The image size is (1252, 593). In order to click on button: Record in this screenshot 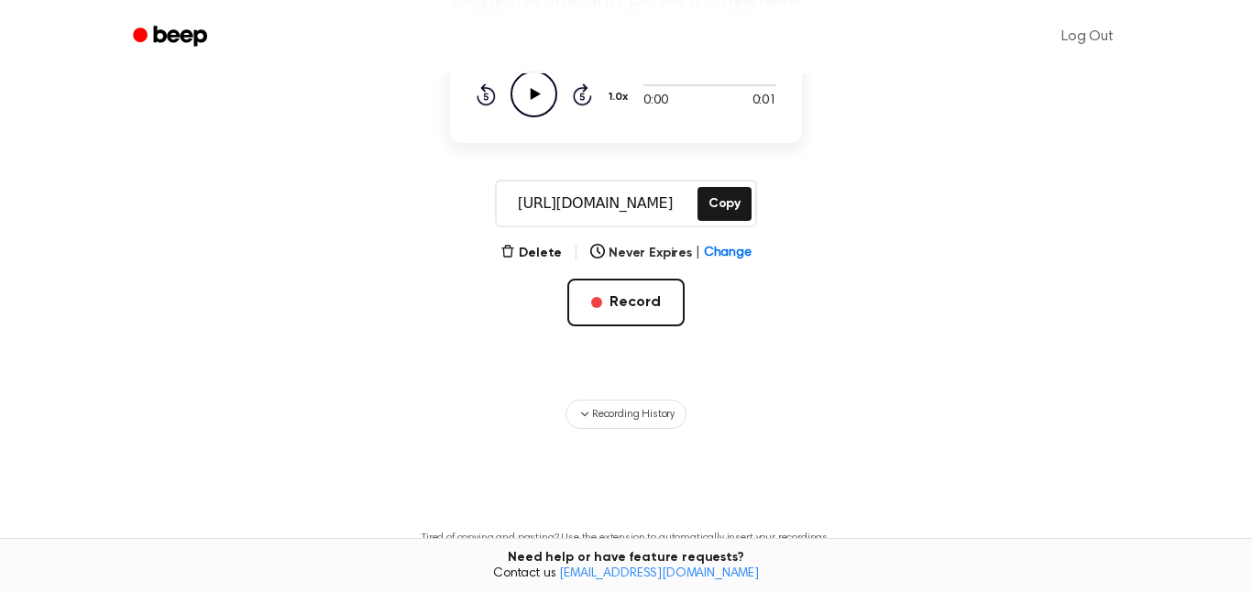, I will do `click(625, 302)`.